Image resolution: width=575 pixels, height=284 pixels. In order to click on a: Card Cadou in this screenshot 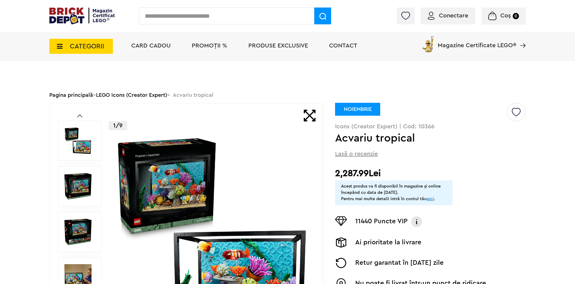, I will do `click(151, 46)`.